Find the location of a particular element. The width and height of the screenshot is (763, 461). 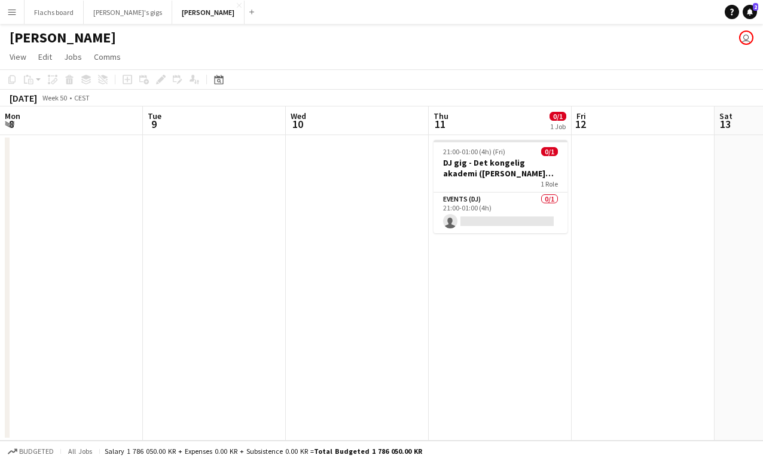

span: All jobs is located at coordinates (80, 451).